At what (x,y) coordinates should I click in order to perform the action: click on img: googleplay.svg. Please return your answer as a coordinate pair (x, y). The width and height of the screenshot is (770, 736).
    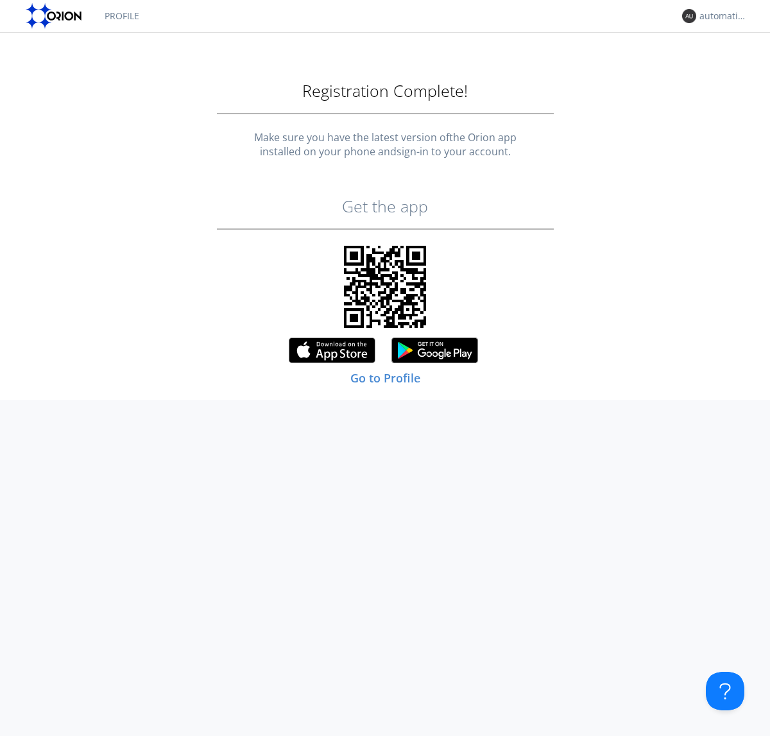
    Looking at the image, I should click on (436, 353).